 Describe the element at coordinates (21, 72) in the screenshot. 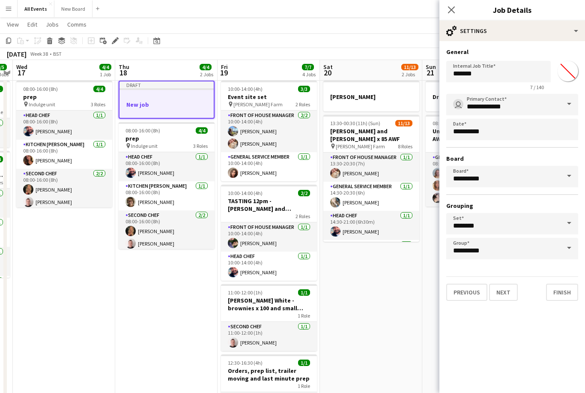

I see `span: 17` at that location.